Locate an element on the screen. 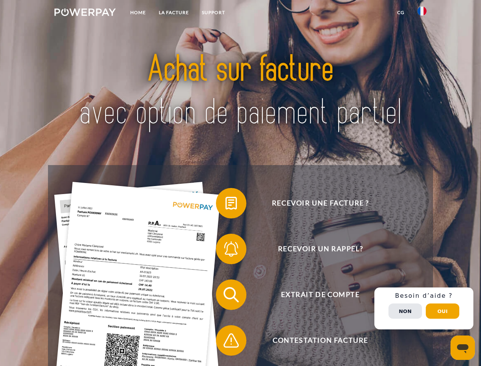 Image resolution: width=481 pixels, height=366 pixels. img: logo-powerpay-white.svg is located at coordinates (85, 12).